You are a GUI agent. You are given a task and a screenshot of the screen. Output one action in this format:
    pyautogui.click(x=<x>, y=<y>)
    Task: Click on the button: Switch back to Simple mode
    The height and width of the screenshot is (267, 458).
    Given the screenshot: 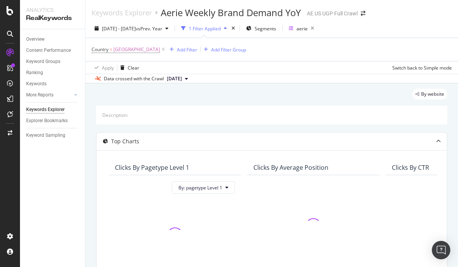 What is the action you would take?
    pyautogui.click(x=420, y=68)
    